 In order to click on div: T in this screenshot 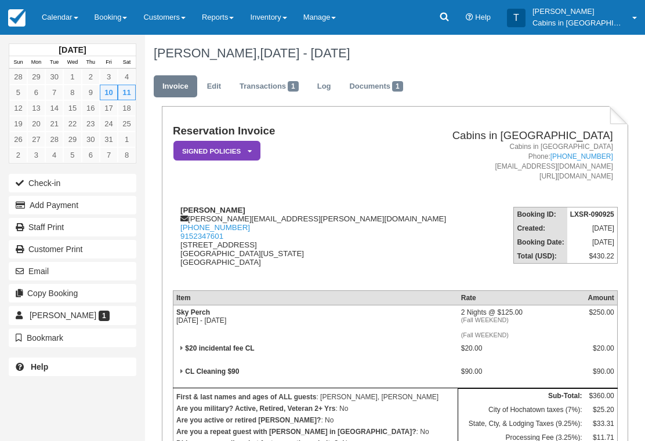, I will do `click(516, 18)`.